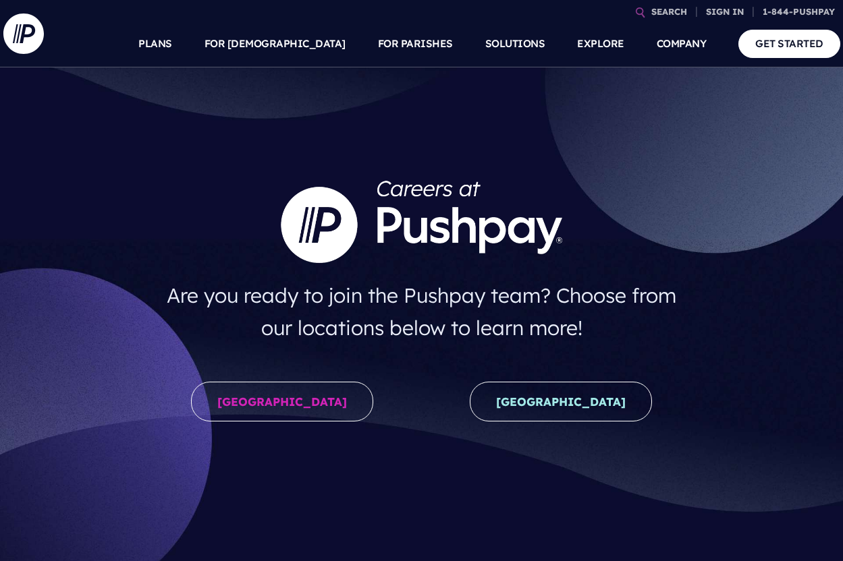 The width and height of the screenshot is (843, 561). What do you see at coordinates (681, 44) in the screenshot?
I see `a: COMPANY` at bounding box center [681, 44].